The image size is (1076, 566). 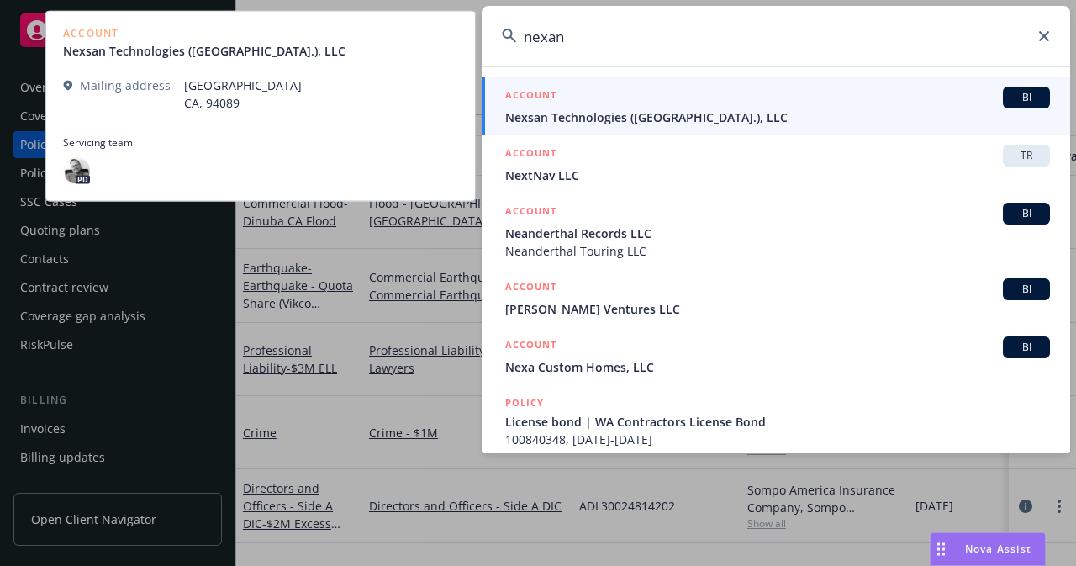 I want to click on span: License bond | WA Contractors License Bond, so click(x=777, y=421).